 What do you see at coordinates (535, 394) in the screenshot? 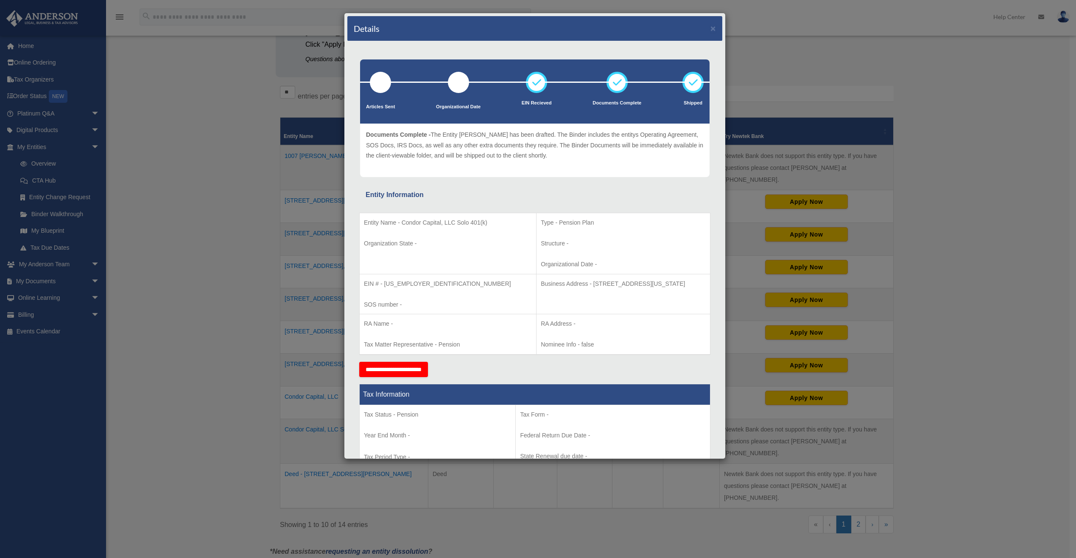
I see `th: Tax Information` at bounding box center [535, 394].